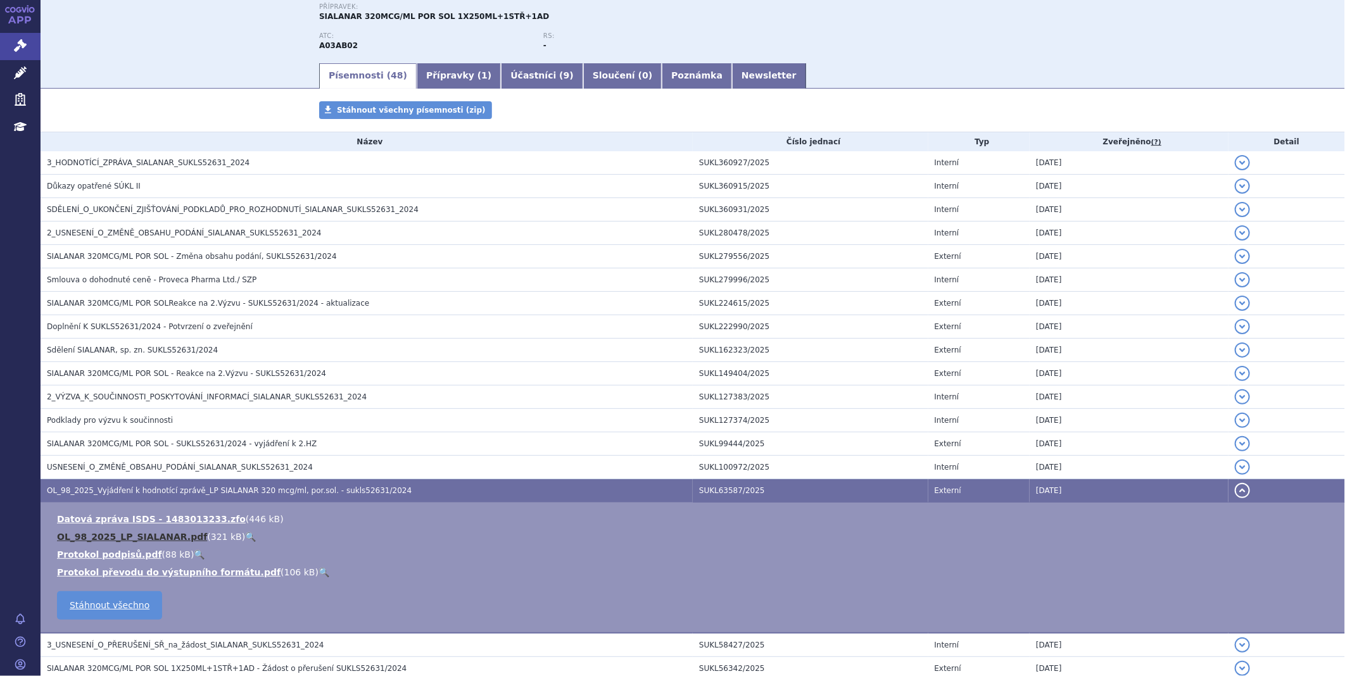  I want to click on span: 446 kB, so click(264, 519).